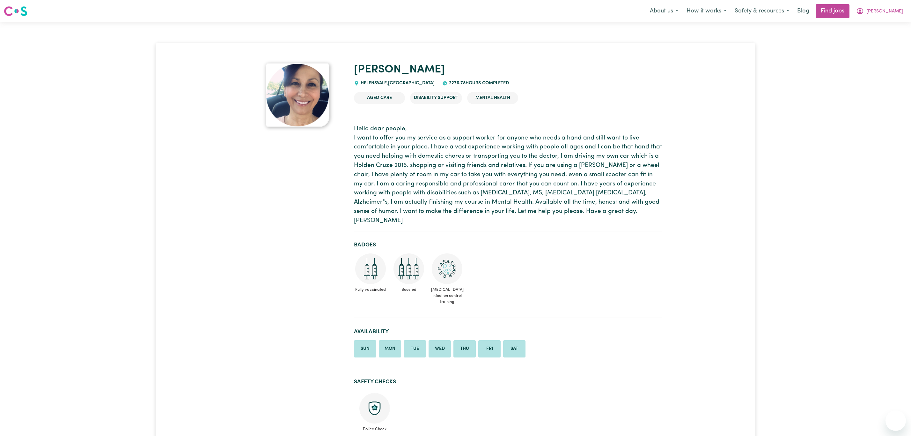  Describe the element at coordinates (762, 11) in the screenshot. I see `button: Safety & resources` at that location.